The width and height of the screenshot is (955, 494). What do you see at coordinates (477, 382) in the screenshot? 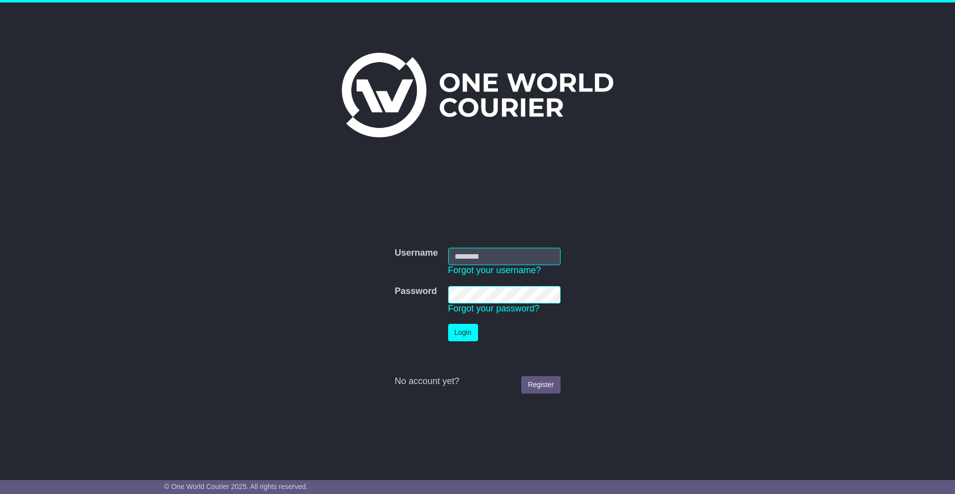
I see `div: No account yet?` at bounding box center [477, 382].